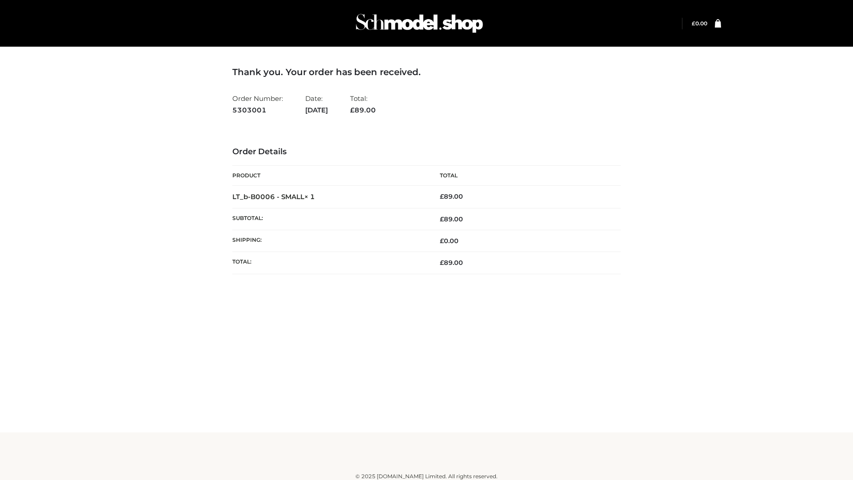  I want to click on th: Subtotal:, so click(329, 218).